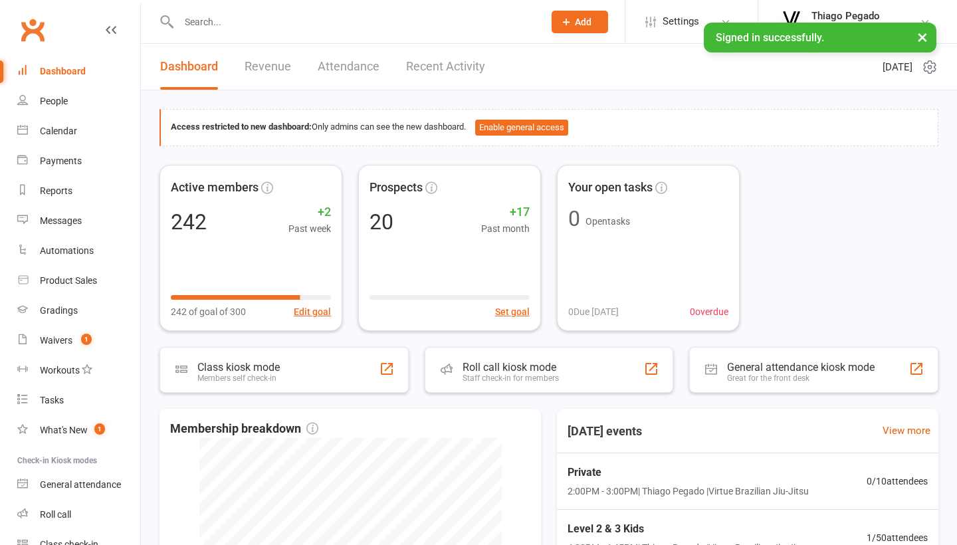 The width and height of the screenshot is (957, 545). What do you see at coordinates (78, 310) in the screenshot?
I see `a: Gradings` at bounding box center [78, 310].